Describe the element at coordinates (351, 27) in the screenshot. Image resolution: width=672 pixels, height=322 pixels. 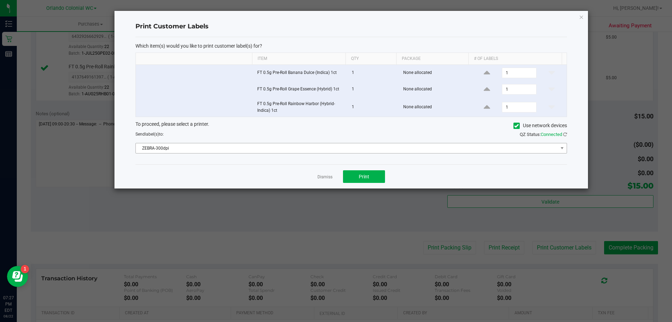
I see `h4: Print Customer Labels` at that location.